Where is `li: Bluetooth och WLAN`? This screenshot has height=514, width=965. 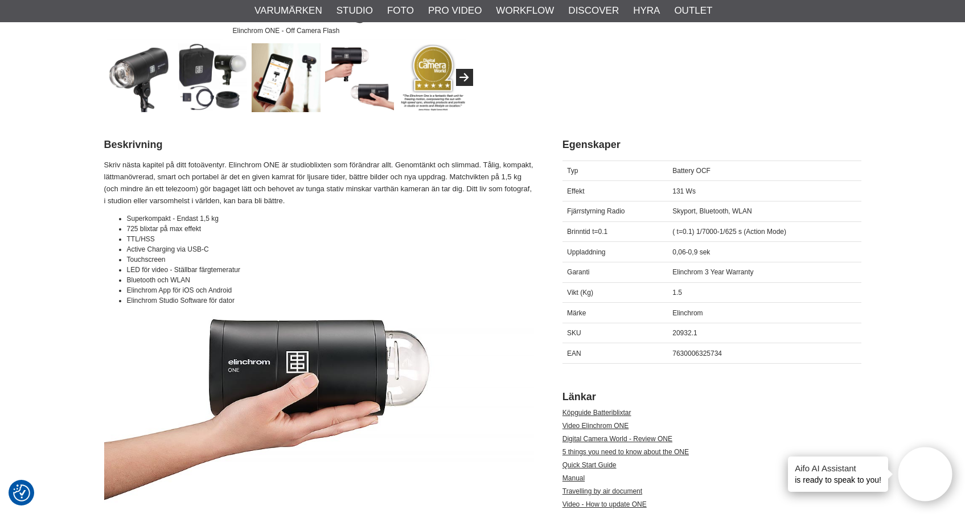 li: Bluetooth och WLAN is located at coordinates (330, 280).